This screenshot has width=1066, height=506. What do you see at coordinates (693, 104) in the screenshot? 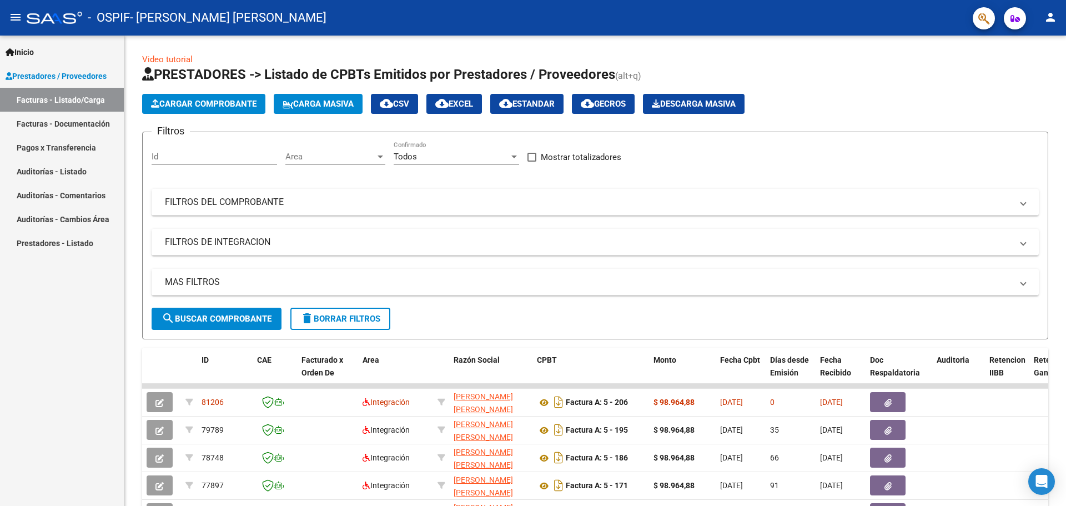
I see `app-download-masive: Descarga masiva de comprobantes (adjuntos)` at bounding box center [693, 104].